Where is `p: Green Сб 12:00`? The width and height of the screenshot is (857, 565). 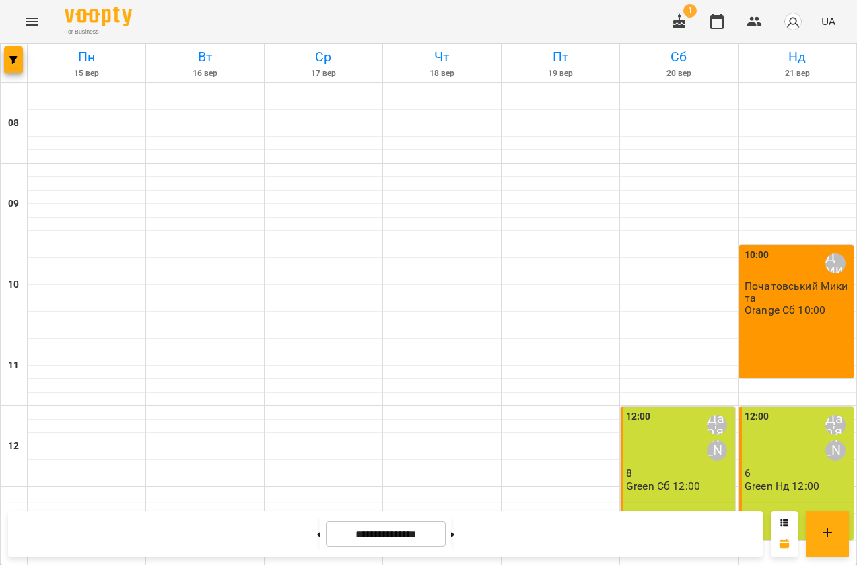
p: Green Сб 12:00 is located at coordinates (663, 485).